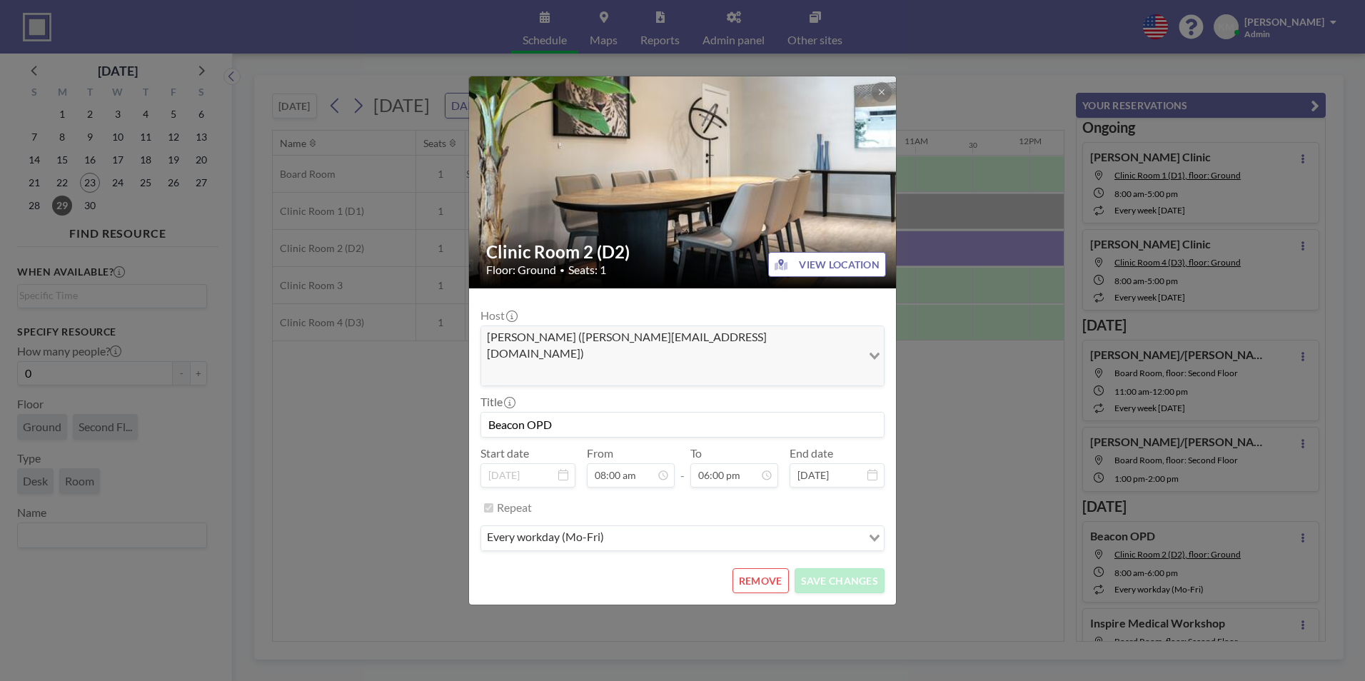  Describe the element at coordinates (600, 453) in the screenshot. I see `label: From` at that location.